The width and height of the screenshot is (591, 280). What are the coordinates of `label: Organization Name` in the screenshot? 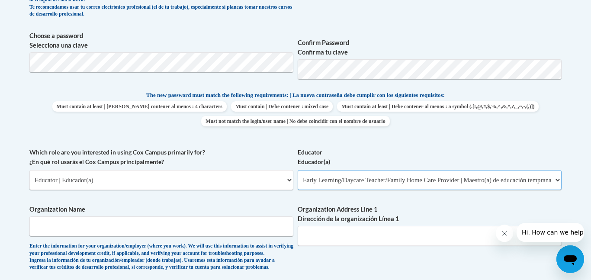 It's located at (161, 210).